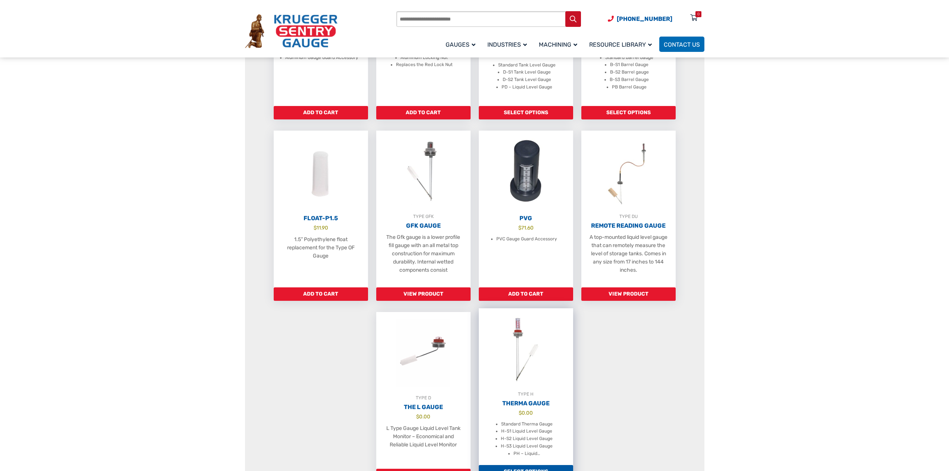  I want to click on img: Float-P1.5, so click(321, 172).